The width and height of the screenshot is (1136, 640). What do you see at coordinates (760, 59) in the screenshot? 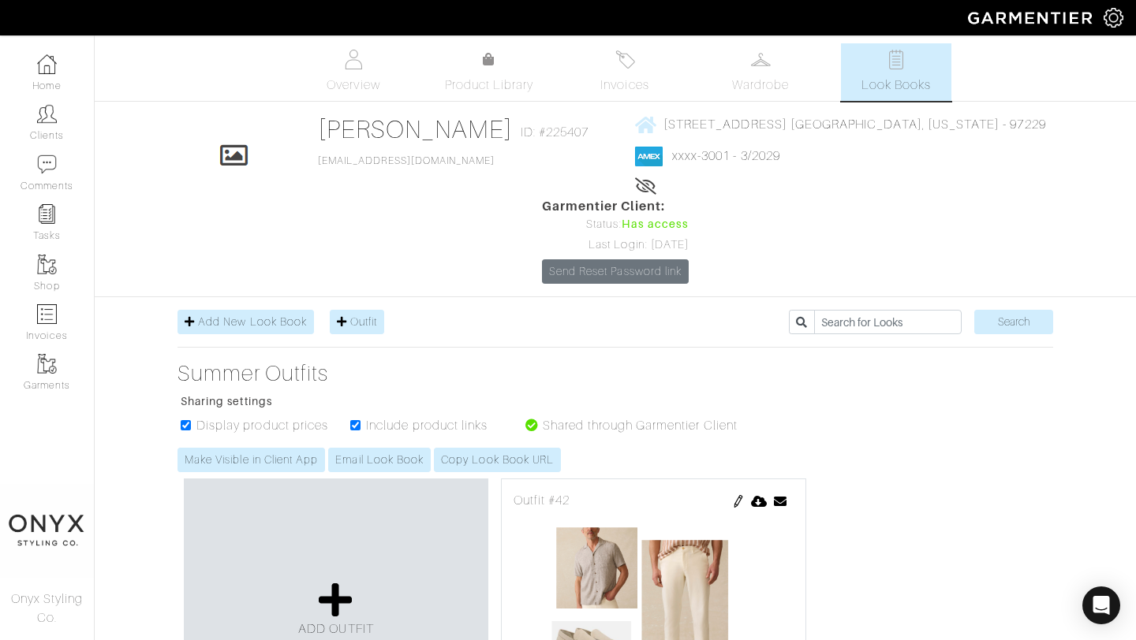
I see `img: wardrobe-487a4870c1b7c33e795ec22d11cfc2ed9d08956e64fb3008fe2437562e282088.svg` at bounding box center [760, 59].